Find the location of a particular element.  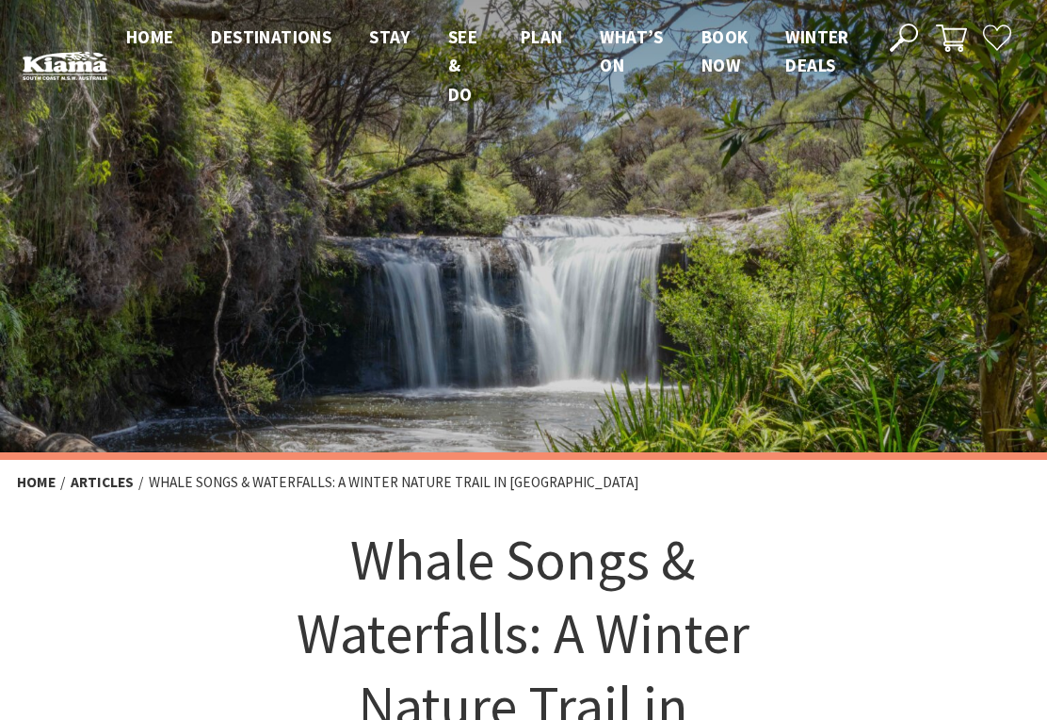

span: What’s On is located at coordinates (631, 51).